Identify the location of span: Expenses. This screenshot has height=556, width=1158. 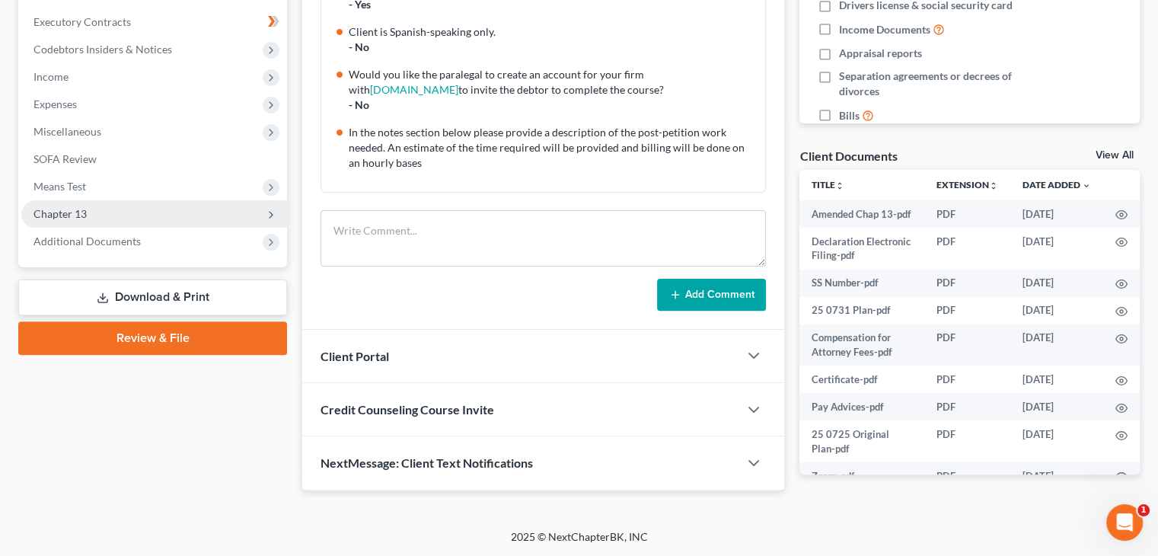
(55, 104).